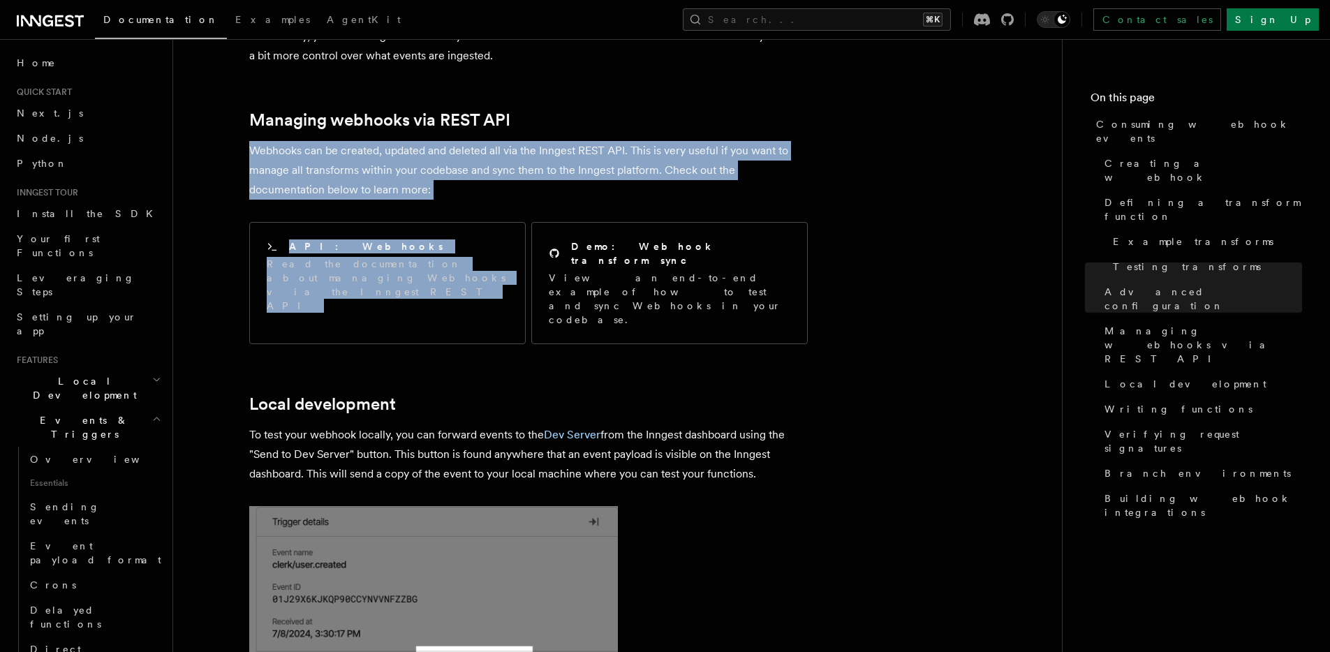 Image resolution: width=1330 pixels, height=652 pixels. What do you see at coordinates (529, 455) in the screenshot?
I see `p: To test your webhook locally, you can forward events to the from the Inngest dashboard using the ...` at bounding box center [529, 455].